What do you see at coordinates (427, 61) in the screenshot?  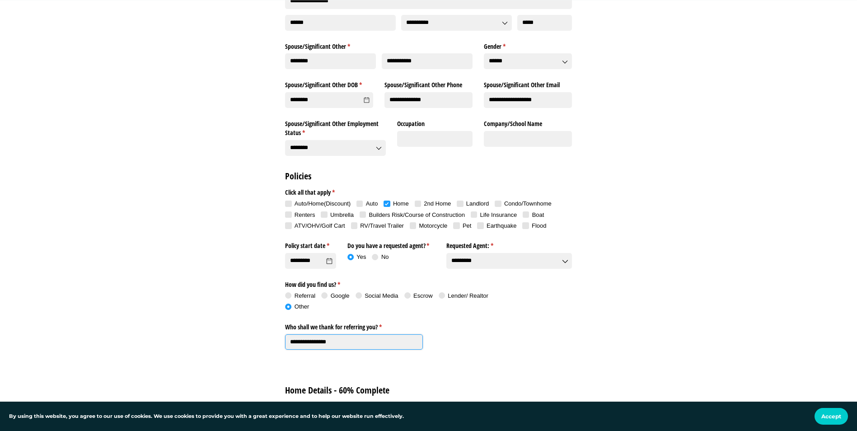 I see `input: Last` at bounding box center [427, 61].